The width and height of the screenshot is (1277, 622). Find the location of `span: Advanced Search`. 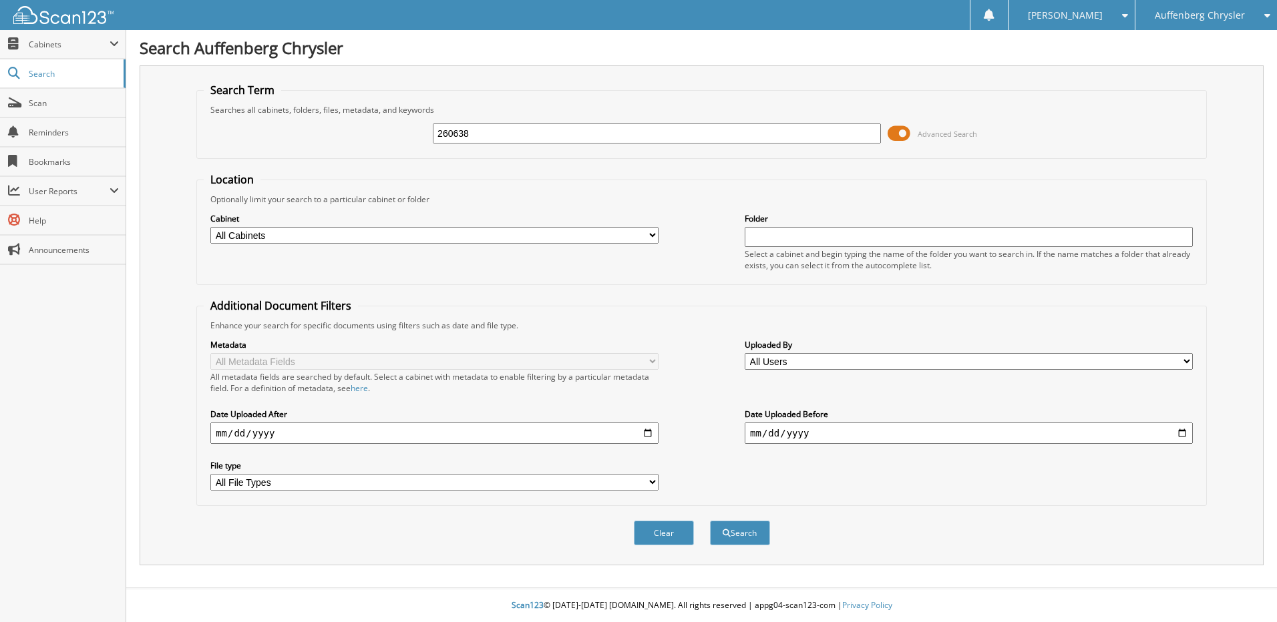

span: Advanced Search is located at coordinates (947, 134).